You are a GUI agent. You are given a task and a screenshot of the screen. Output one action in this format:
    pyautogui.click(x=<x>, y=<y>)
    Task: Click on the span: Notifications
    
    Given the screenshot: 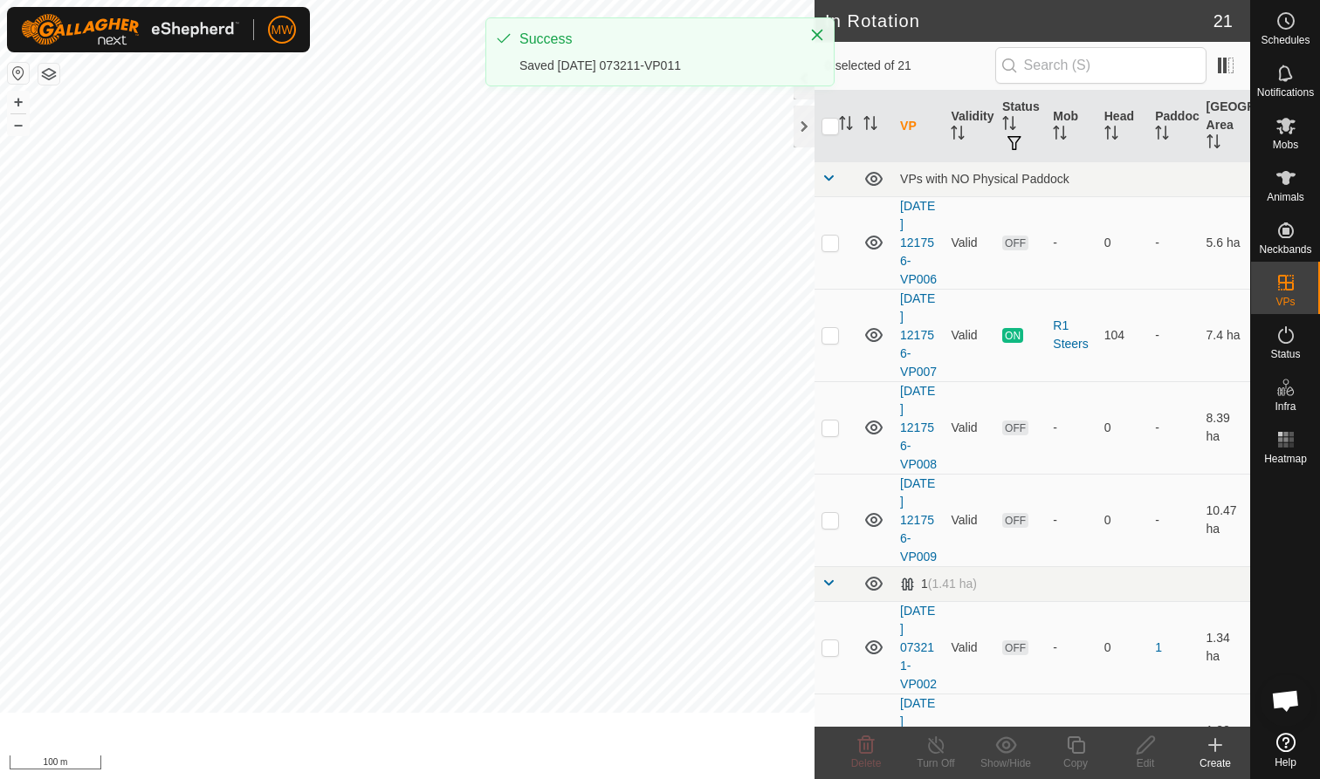 What is the action you would take?
    pyautogui.click(x=1285, y=93)
    